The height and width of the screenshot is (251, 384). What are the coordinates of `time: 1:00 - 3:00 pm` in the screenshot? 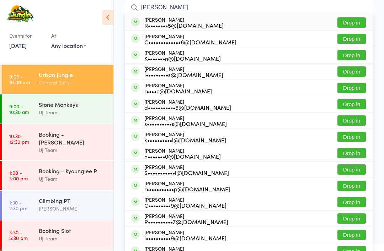 It's located at (18, 176).